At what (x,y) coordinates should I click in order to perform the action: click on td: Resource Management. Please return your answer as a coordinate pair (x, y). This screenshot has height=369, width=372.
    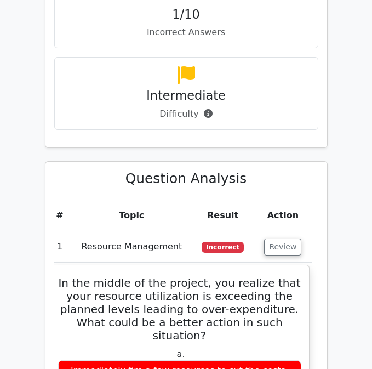
    Looking at the image, I should click on (132, 247).